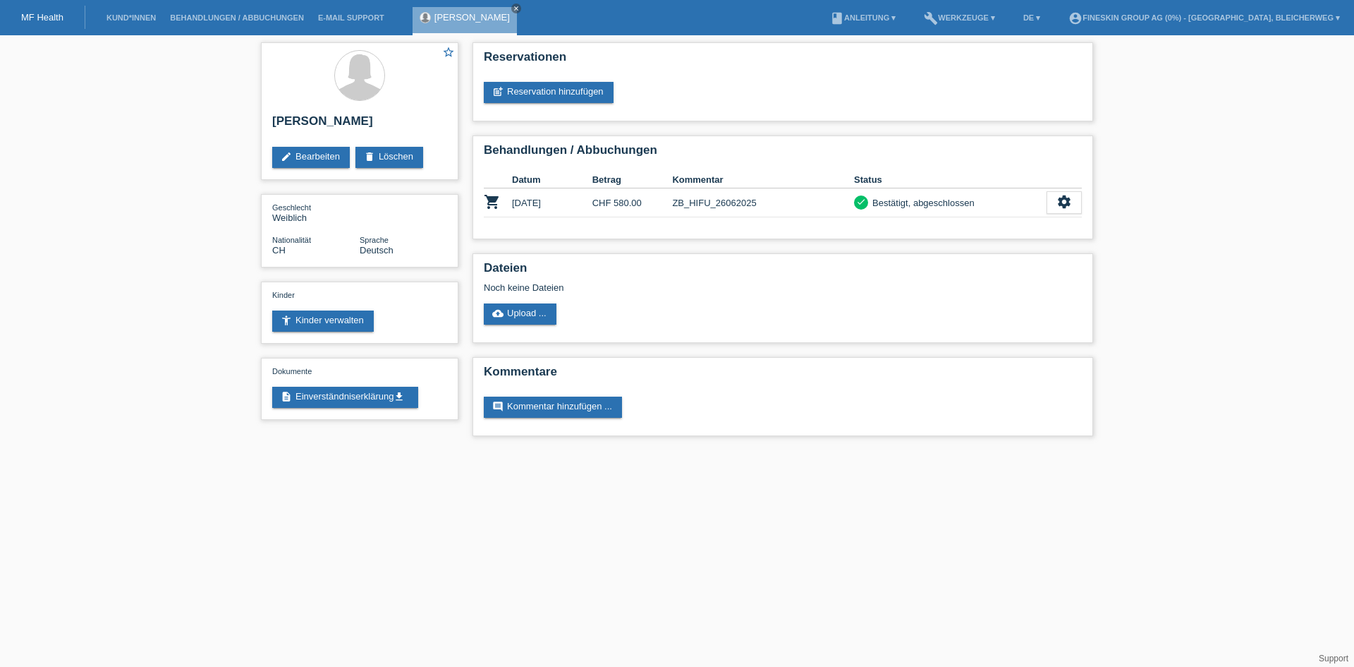 The image size is (1354, 667). Describe the element at coordinates (552, 180) in the screenshot. I see `th: Datum` at that location.